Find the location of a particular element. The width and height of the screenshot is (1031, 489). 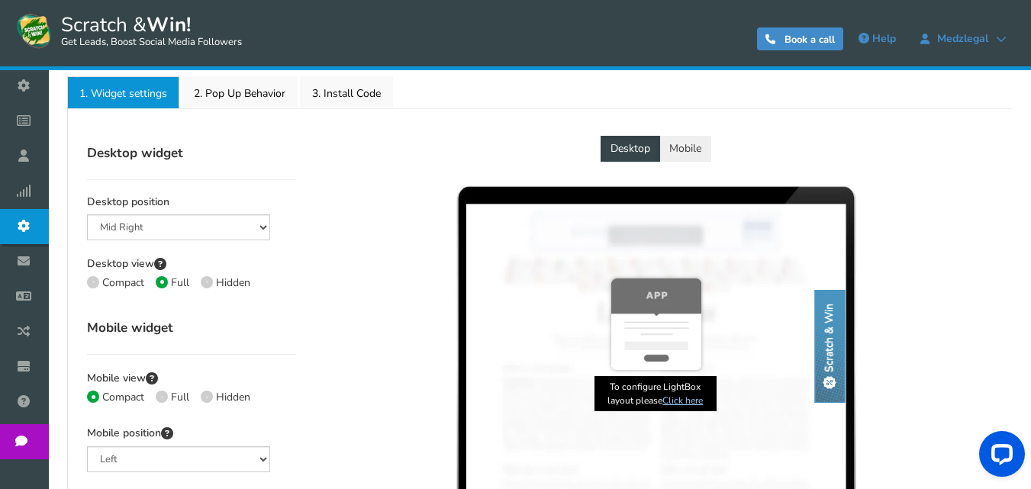

span: Medzlegal is located at coordinates (962, 39).